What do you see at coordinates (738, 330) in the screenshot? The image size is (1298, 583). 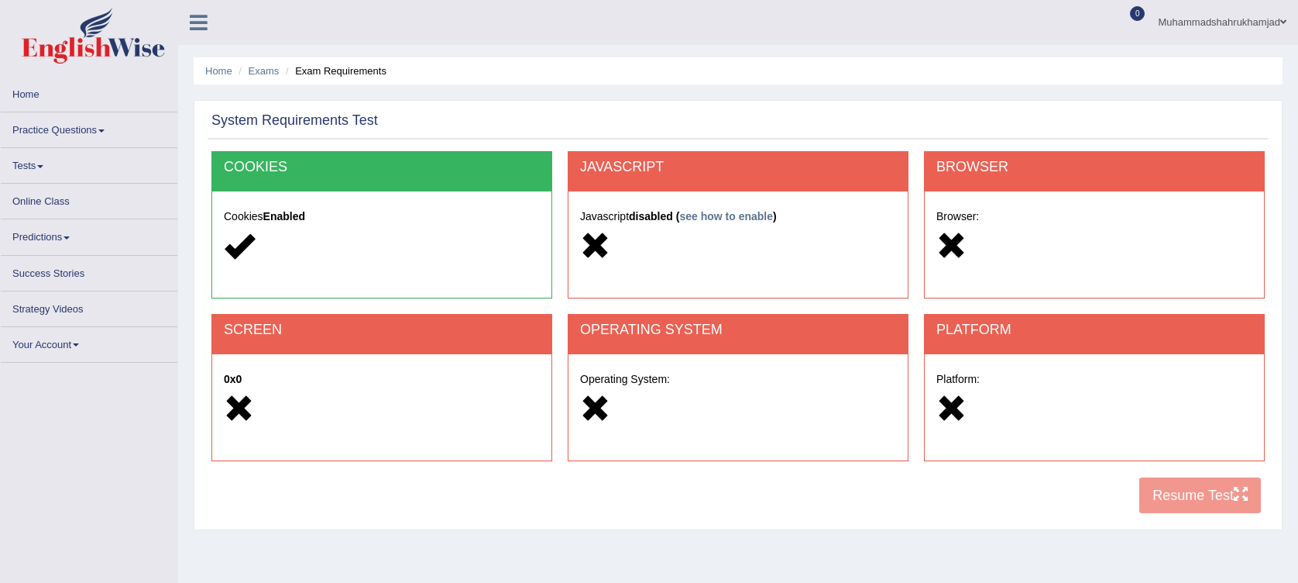 I see `h2: OPERATING SYSTEM` at bounding box center [738, 330].